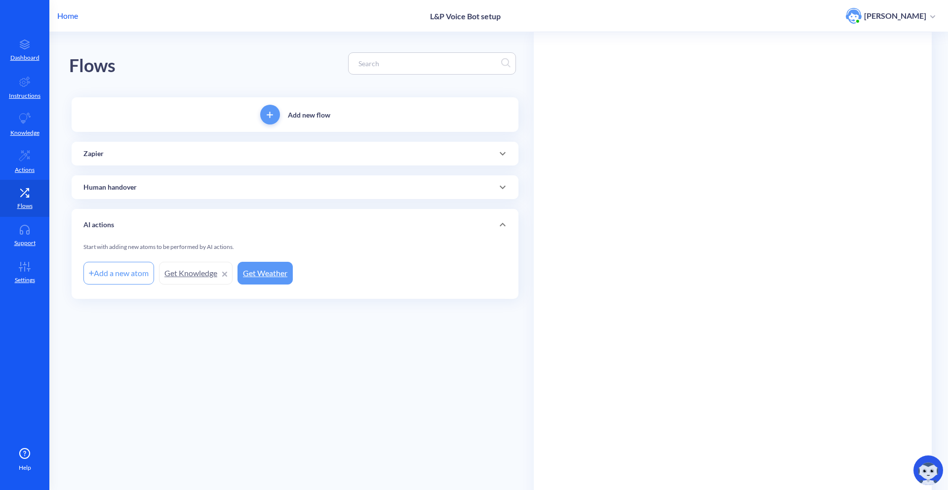  What do you see at coordinates (99, 225) in the screenshot?
I see `p: AI actions` at bounding box center [99, 225].